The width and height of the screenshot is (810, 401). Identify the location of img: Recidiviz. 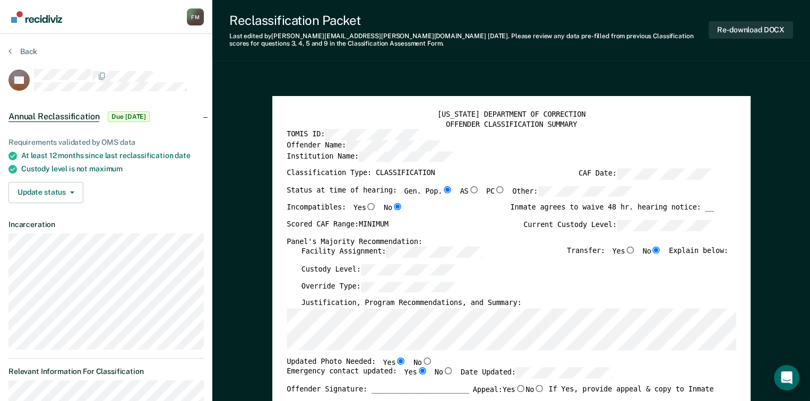
(37, 17).